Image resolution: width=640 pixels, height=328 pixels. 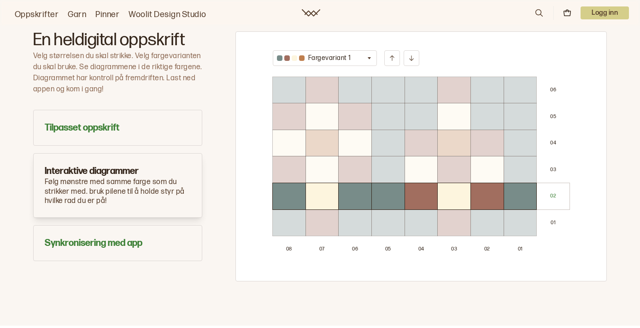 I want to click on p: 0 8, so click(x=289, y=249).